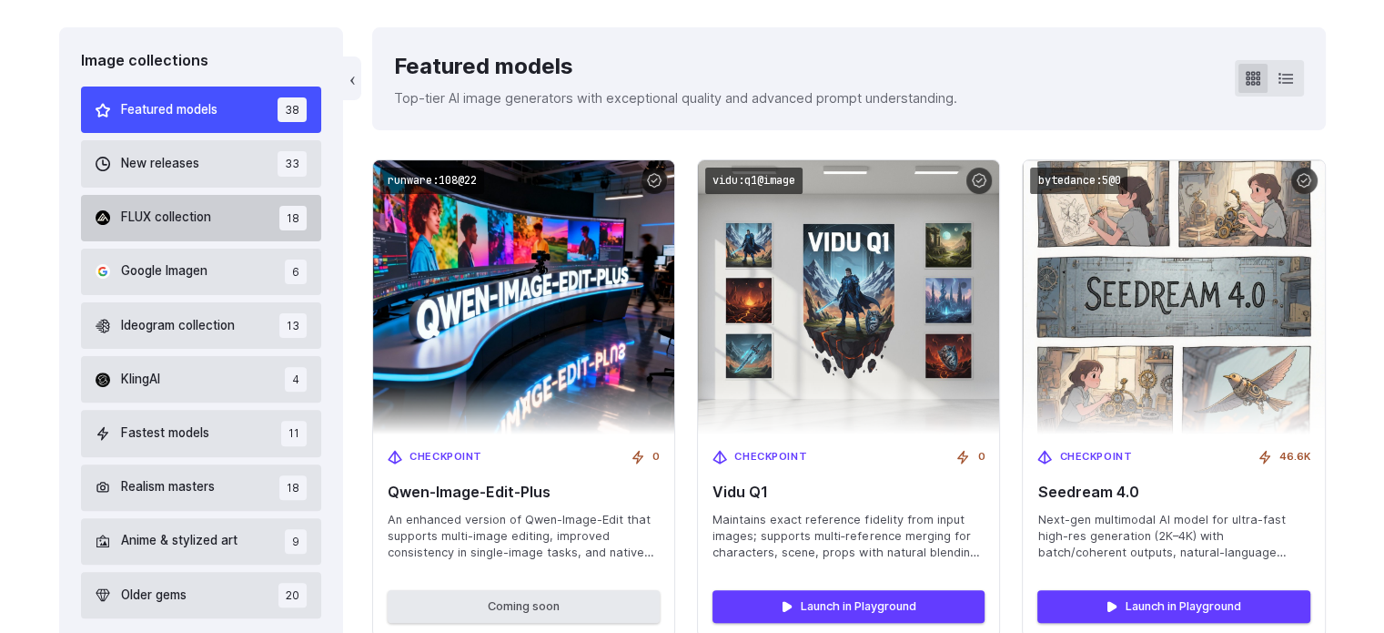 The image size is (1384, 633). I want to click on span: KlingAI, so click(140, 380).